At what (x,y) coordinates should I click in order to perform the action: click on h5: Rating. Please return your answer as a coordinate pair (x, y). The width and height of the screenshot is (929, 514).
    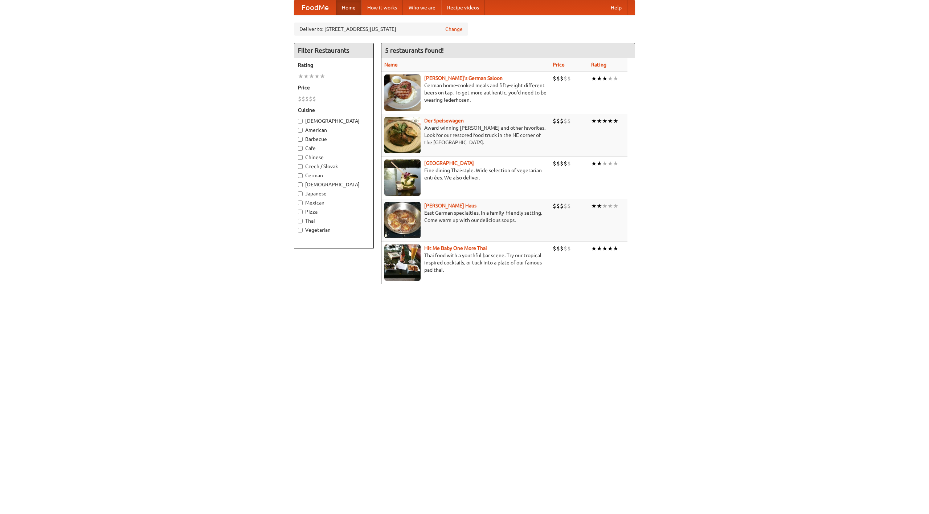
    Looking at the image, I should click on (334, 65).